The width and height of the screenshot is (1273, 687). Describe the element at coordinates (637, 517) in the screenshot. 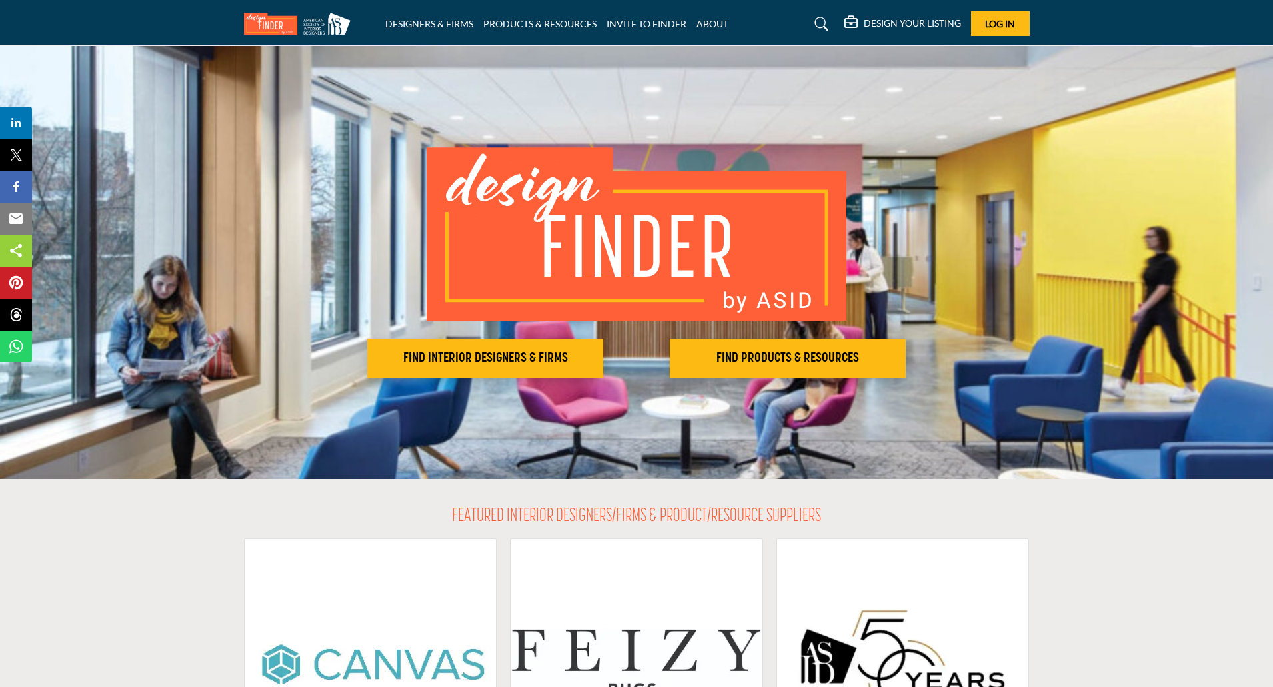

I see `h2: FEATURED INTERIOR DESIGNERS/FIRMS & PRODUCT/RESOURCE SUPPLIERS` at that location.